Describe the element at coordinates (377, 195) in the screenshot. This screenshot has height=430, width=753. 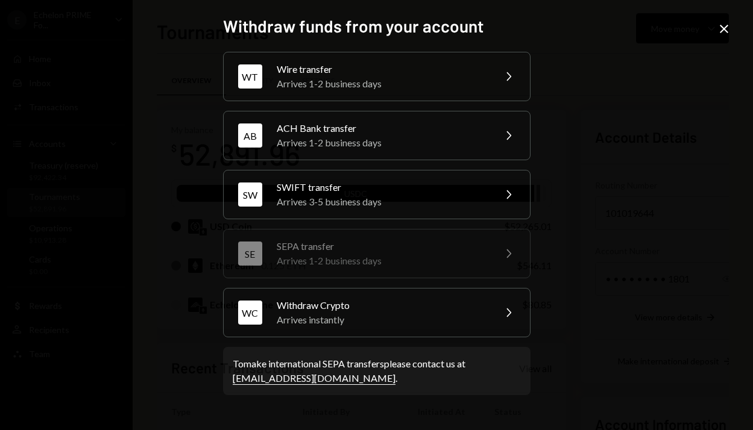
I see `button: SWSWIFT transferArrives 3-5 business days` at that location.